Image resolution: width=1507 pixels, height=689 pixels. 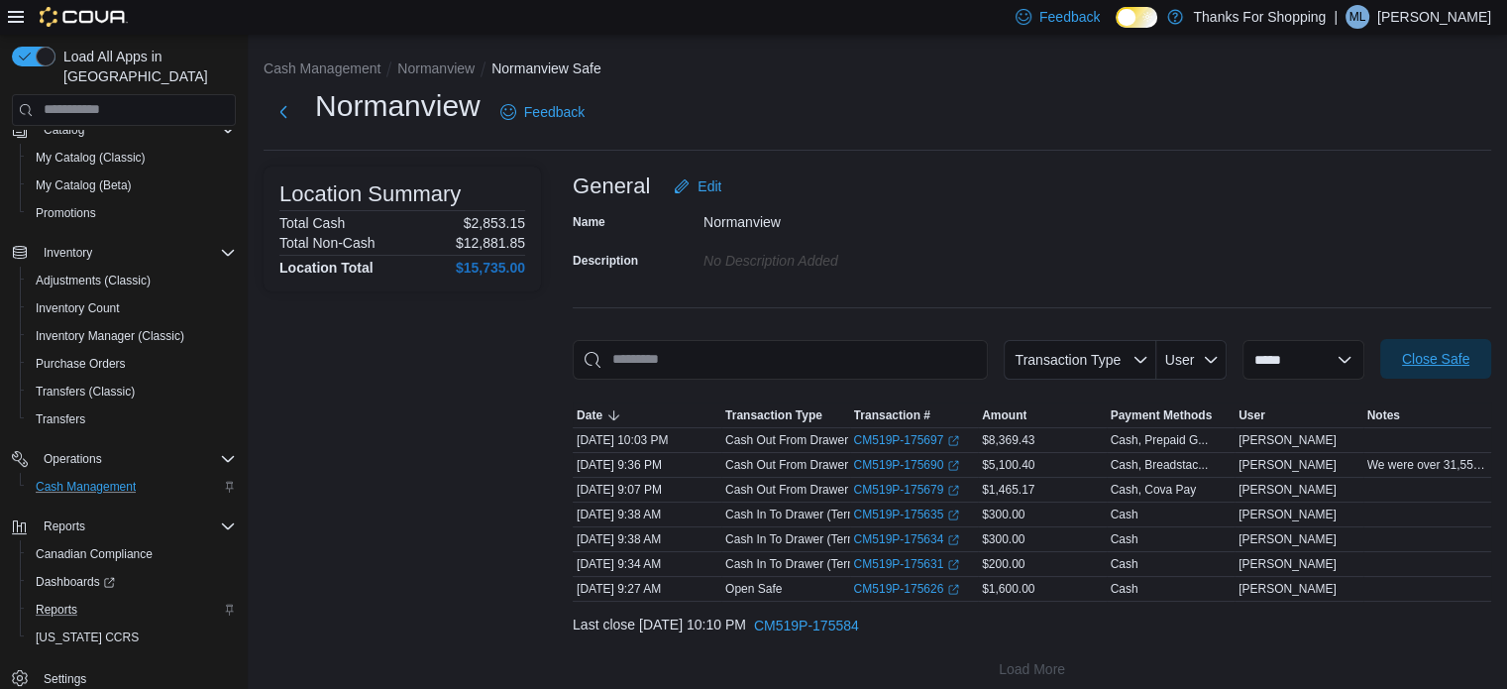 What do you see at coordinates (132, 637) in the screenshot?
I see `span: Washington CCRS` at bounding box center [132, 637].